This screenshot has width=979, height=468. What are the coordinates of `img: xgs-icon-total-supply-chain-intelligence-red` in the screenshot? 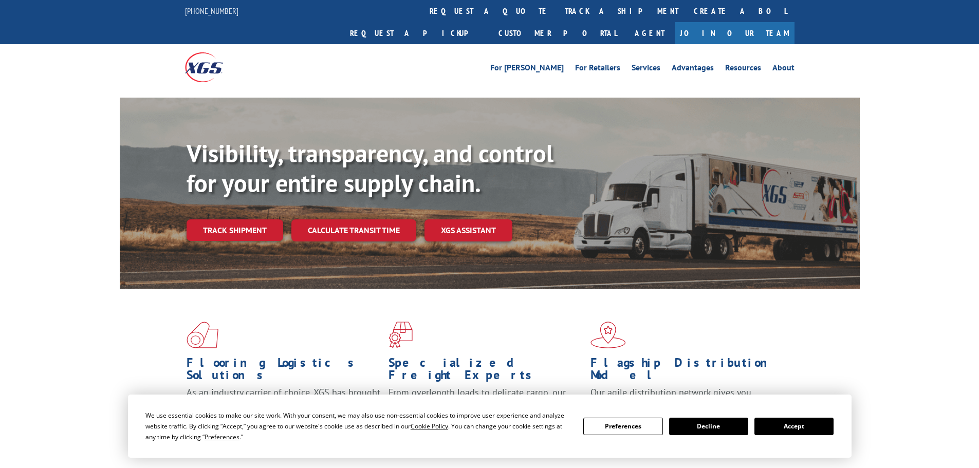 It's located at (203, 335).